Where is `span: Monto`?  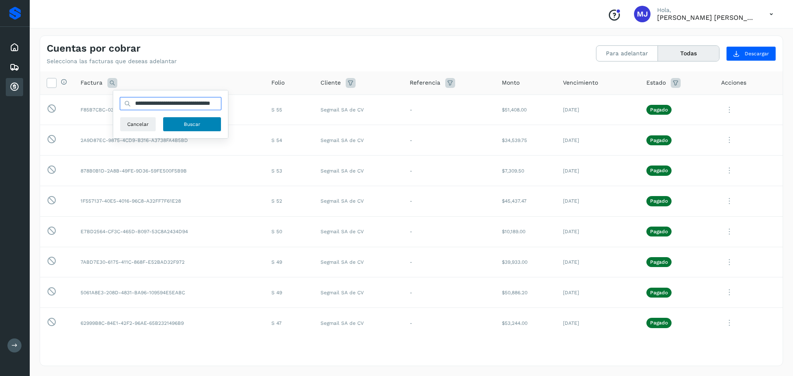
span: Monto is located at coordinates (511, 83).